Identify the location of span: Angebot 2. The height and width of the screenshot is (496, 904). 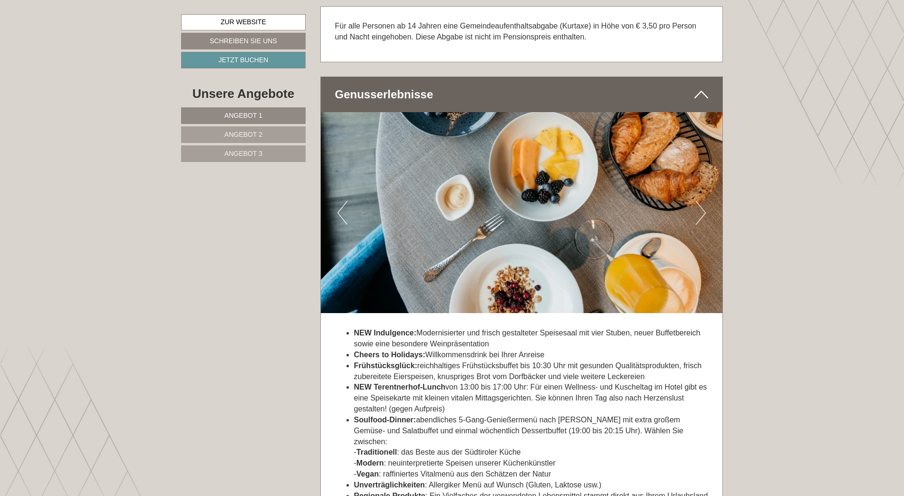
(243, 134).